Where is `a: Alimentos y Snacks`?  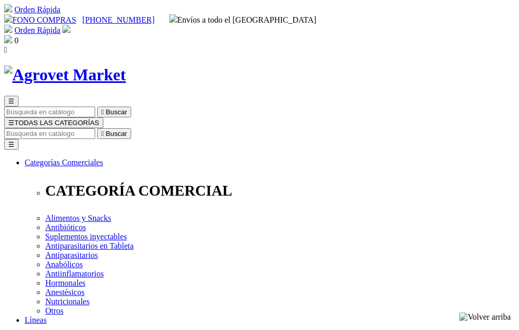
a: Alimentos y Snacks is located at coordinates (78, 218).